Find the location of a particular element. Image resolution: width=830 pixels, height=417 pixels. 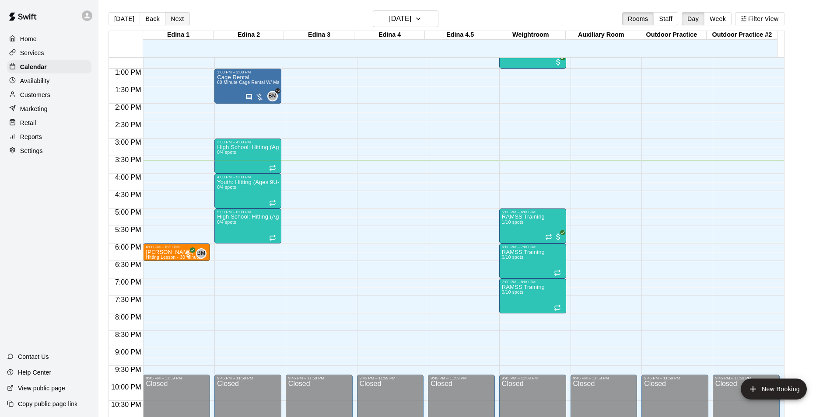

span: 6:00 PM is located at coordinates (128, 247).